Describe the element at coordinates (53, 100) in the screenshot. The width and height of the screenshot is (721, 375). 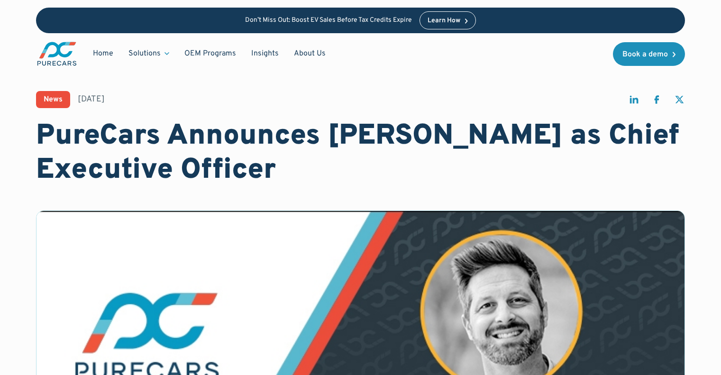
I see `div: News` at that location.